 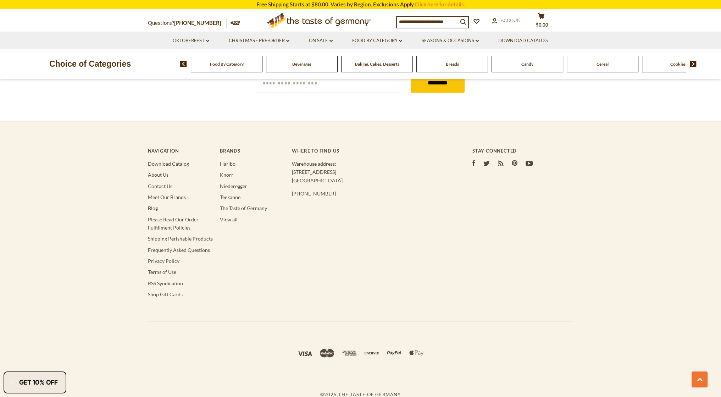 What do you see at coordinates (677, 64) in the screenshot?
I see `a: Cookies` at bounding box center [677, 64].